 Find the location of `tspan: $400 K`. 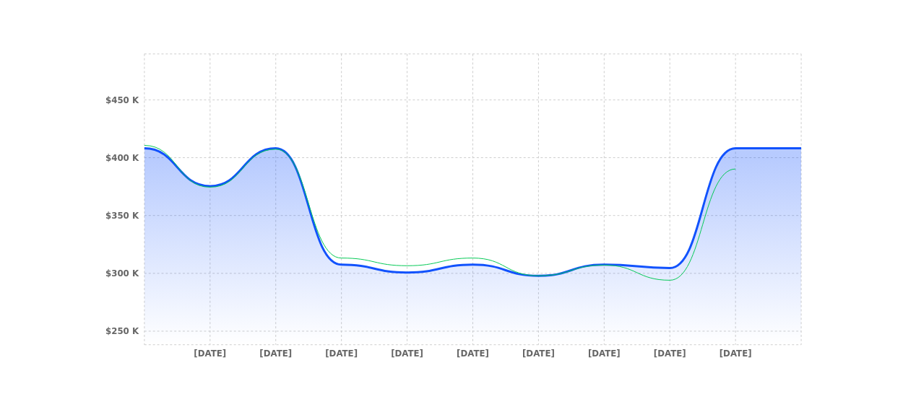

tspan: $400 K is located at coordinates (122, 158).